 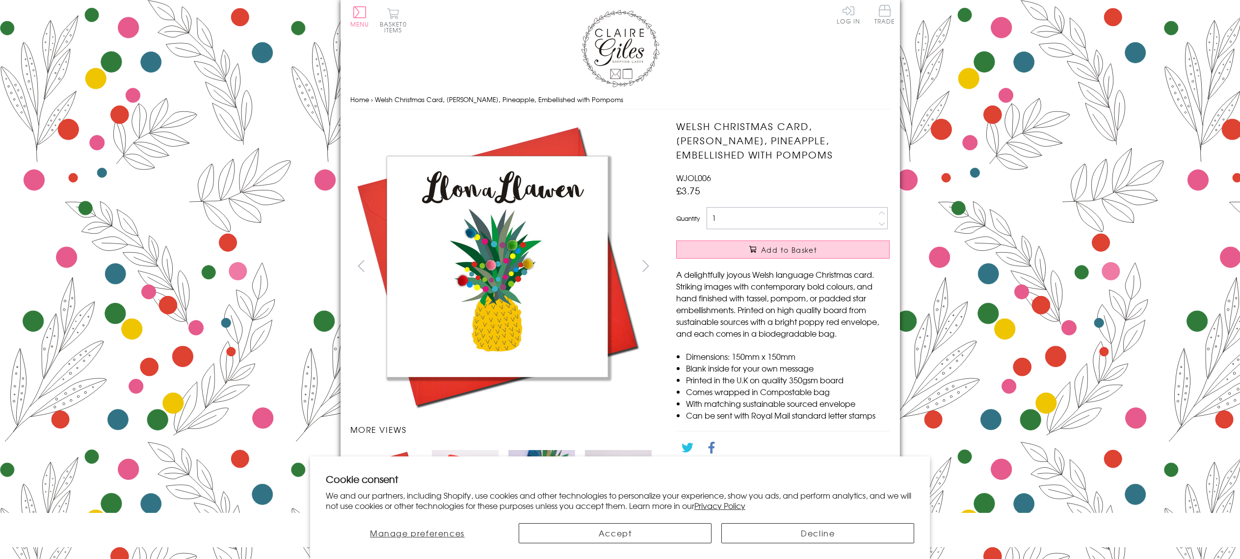 I want to click on a: Privacy Policy, so click(x=720, y=506).